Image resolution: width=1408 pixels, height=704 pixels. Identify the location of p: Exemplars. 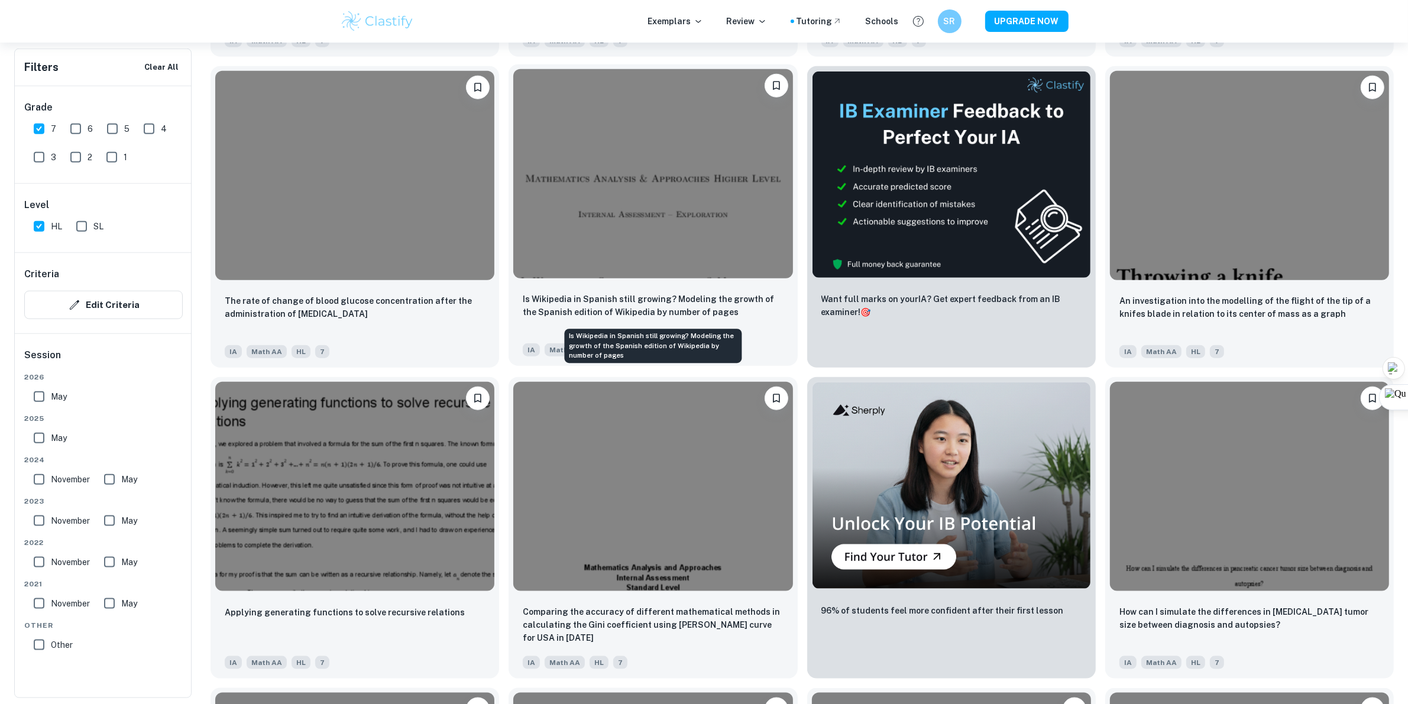
(675, 21).